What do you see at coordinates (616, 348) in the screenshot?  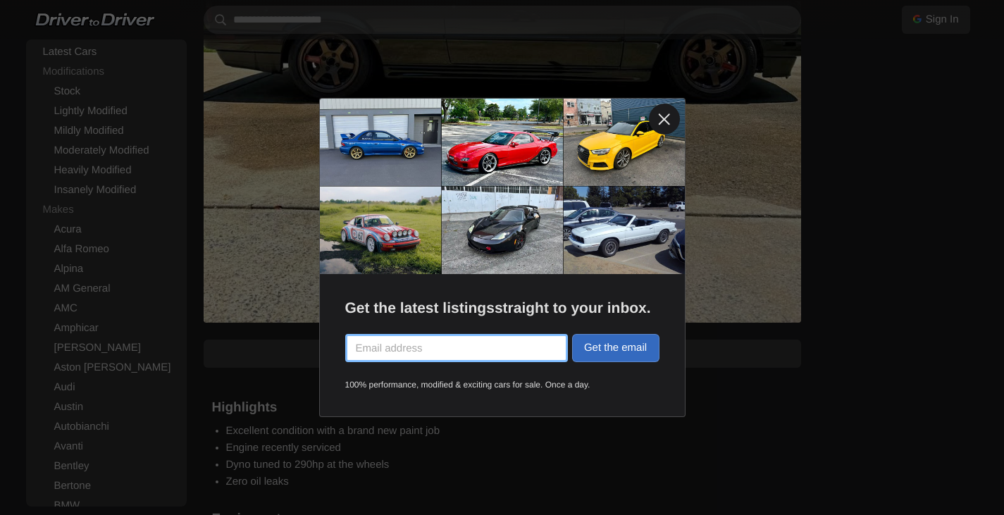 I see `button: Get the email` at bounding box center [616, 348].